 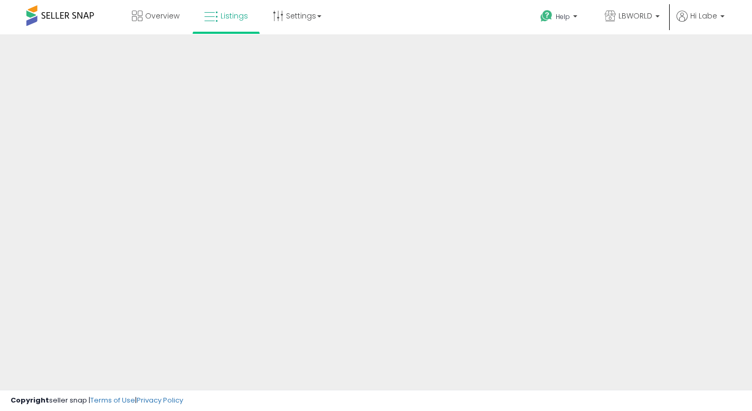 I want to click on a: Help, so click(x=560, y=18).